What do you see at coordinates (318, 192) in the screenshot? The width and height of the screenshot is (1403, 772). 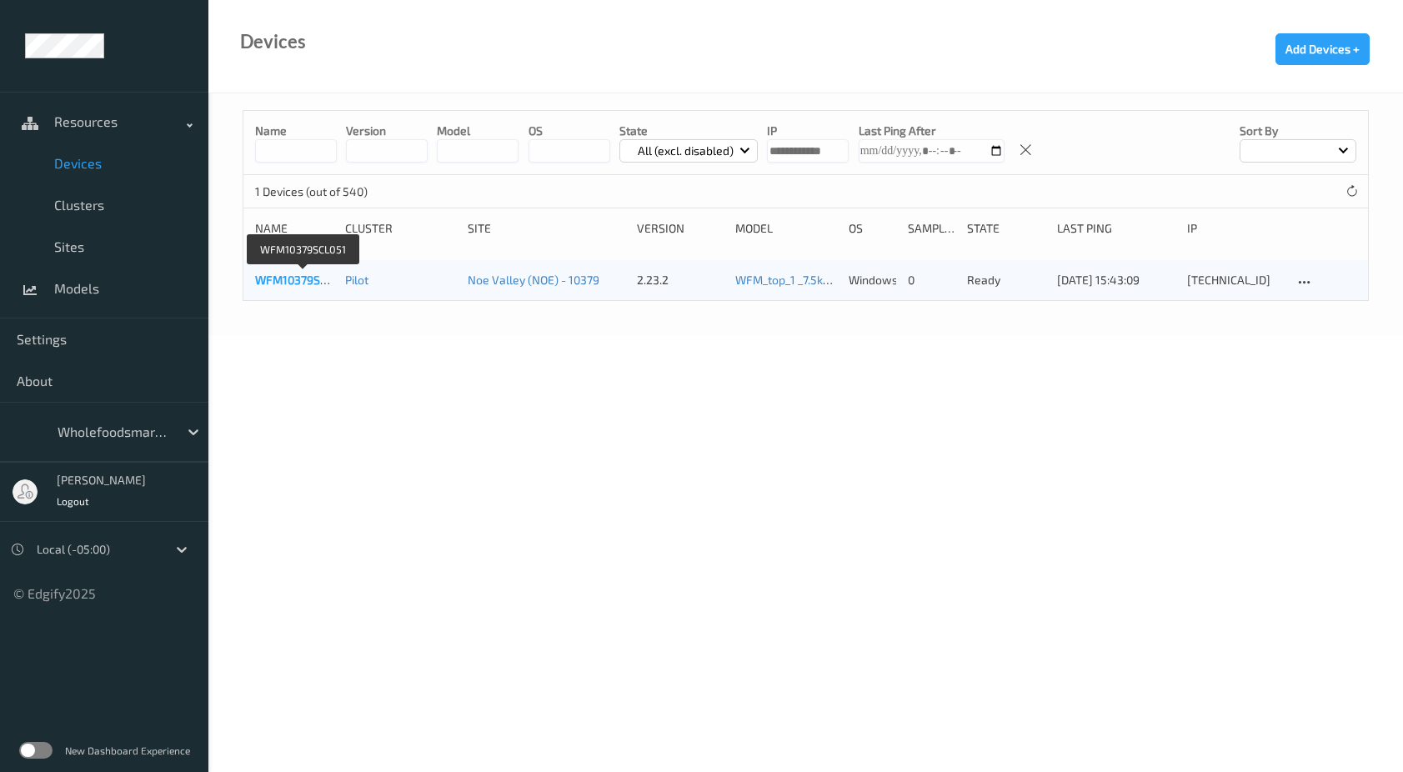 I see `p: 1 Devices (out of 540)` at bounding box center [318, 192].